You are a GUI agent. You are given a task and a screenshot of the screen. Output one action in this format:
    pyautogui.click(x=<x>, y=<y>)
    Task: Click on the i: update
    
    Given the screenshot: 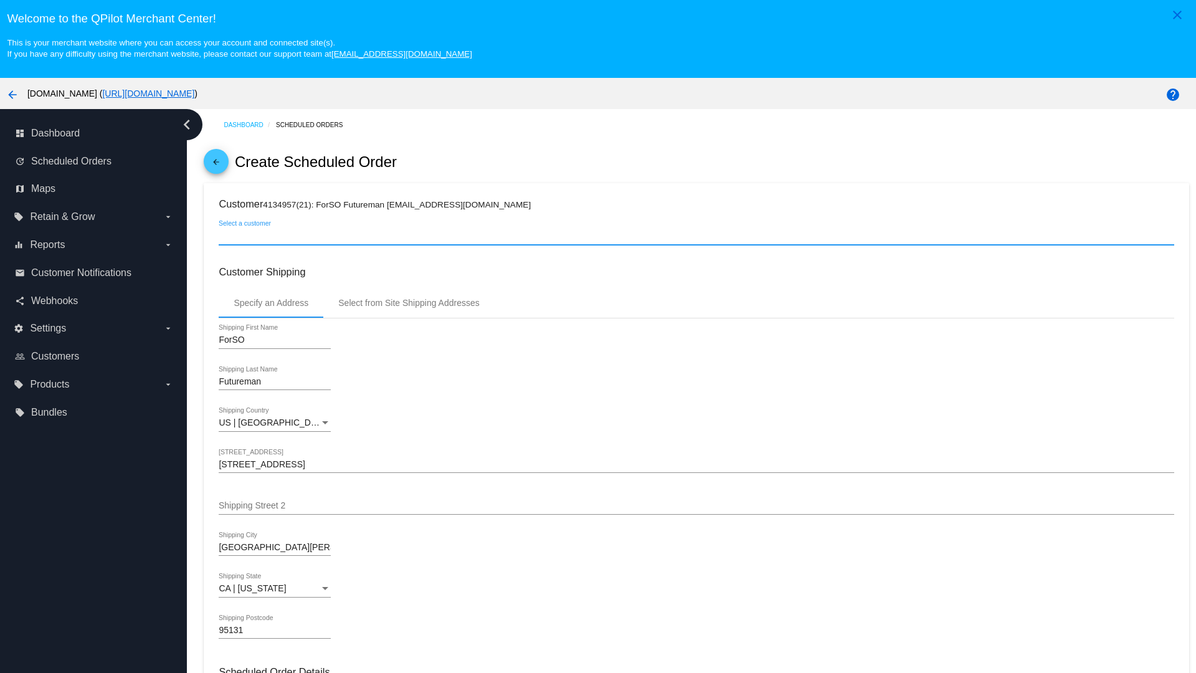 What is the action you would take?
    pyautogui.click(x=20, y=161)
    